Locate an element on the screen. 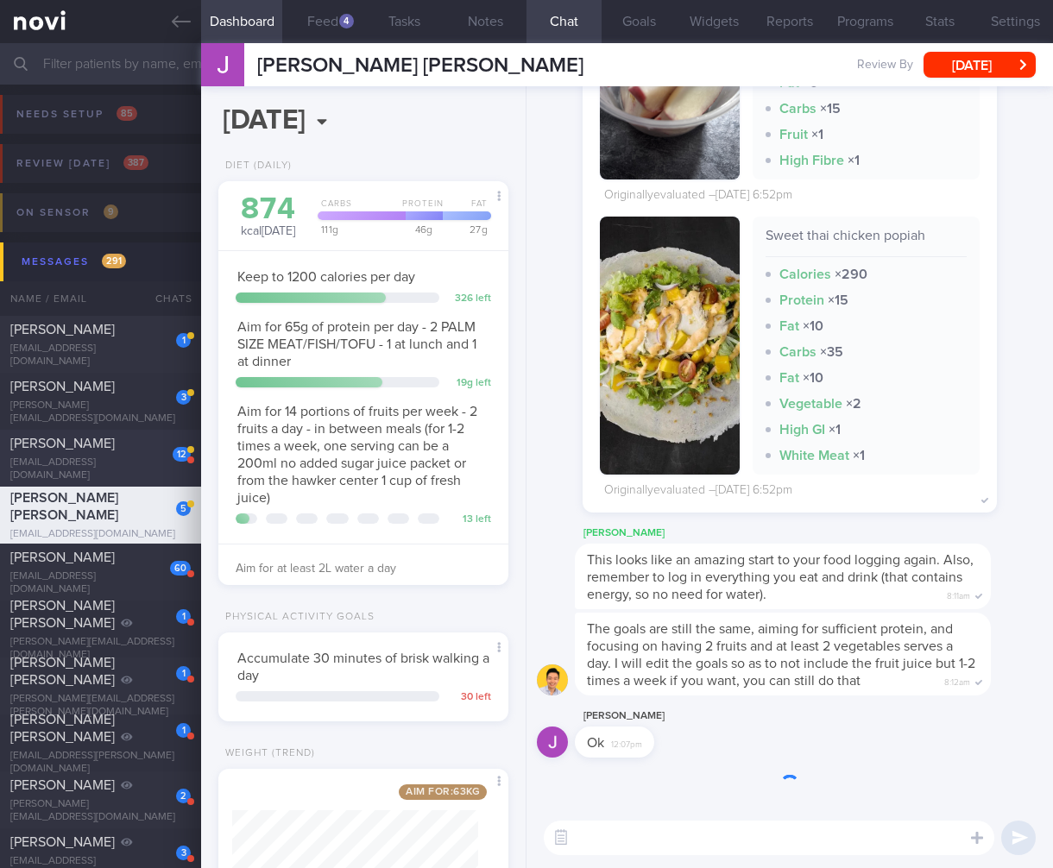 The image size is (1053, 868). span: 8:11am is located at coordinates (958, 594).